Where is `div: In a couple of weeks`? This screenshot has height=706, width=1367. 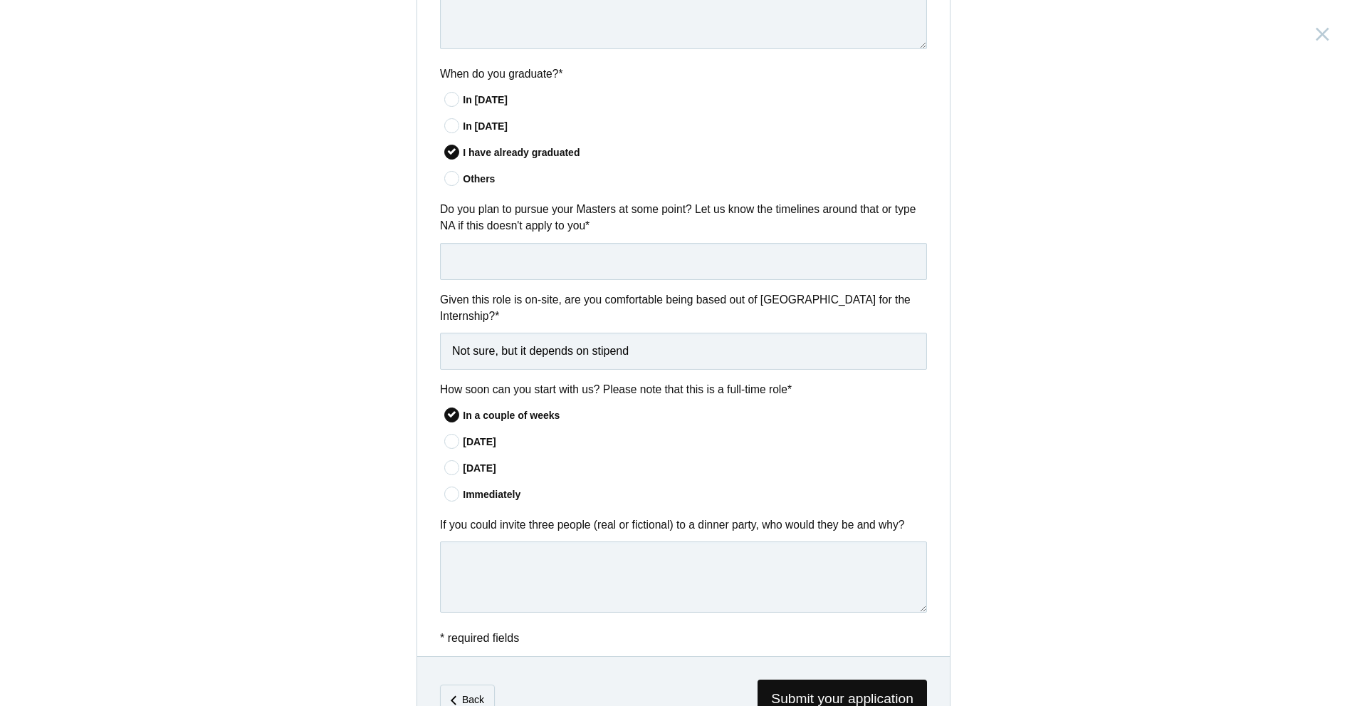
div: In a couple of weeks is located at coordinates (695, 415).